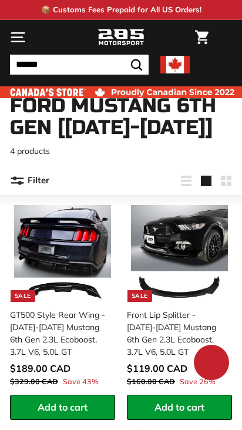  What do you see at coordinates (79, 65) in the screenshot?
I see `input: Search` at bounding box center [79, 65].